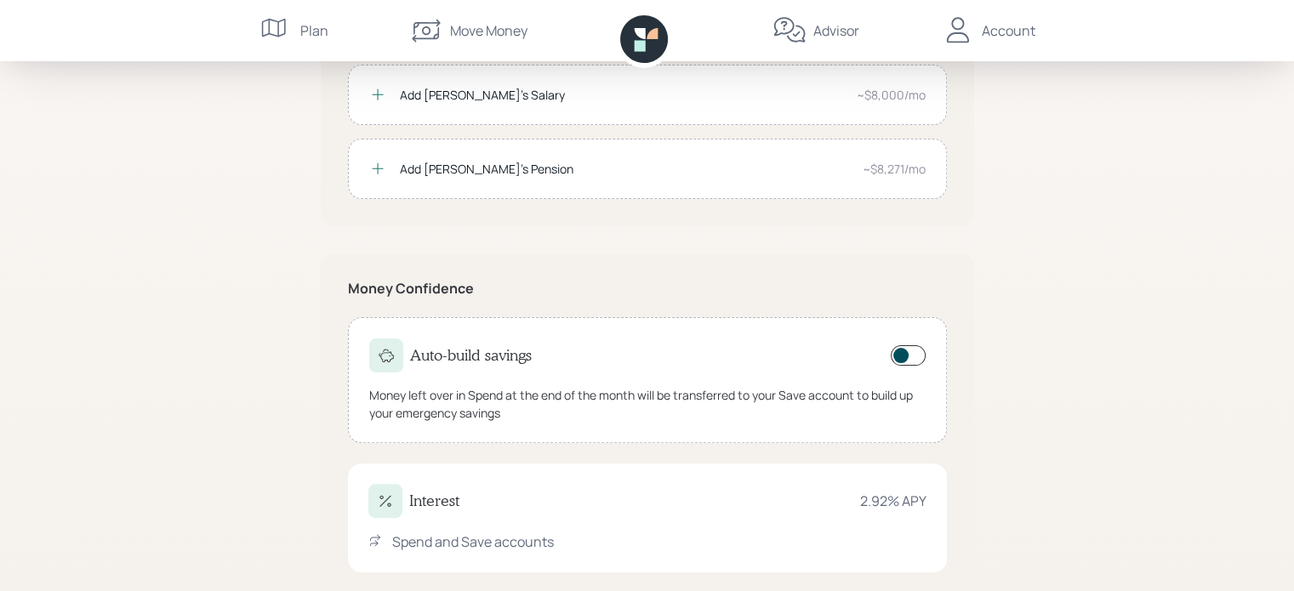  What do you see at coordinates (434, 501) in the screenshot?
I see `h4: Interest` at bounding box center [434, 501].